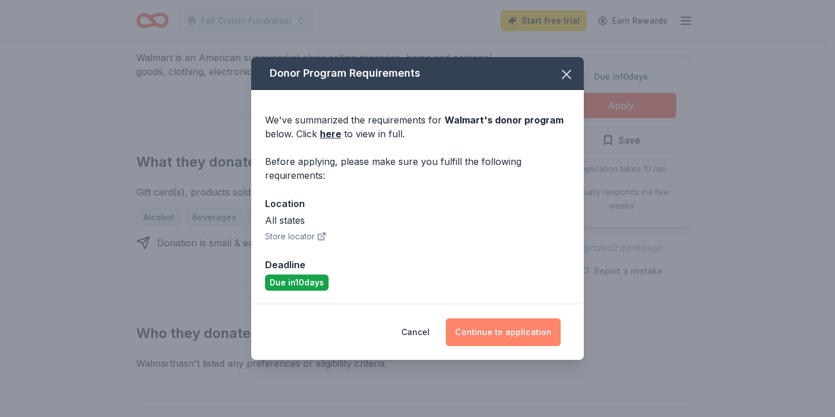 The width and height of the screenshot is (835, 417). Describe the element at coordinates (296, 237) in the screenshot. I see `button: Store locator` at that location.